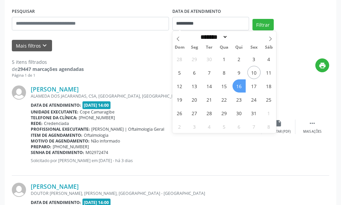 This screenshot has width=341, height=205. Describe the element at coordinates (269, 59) in the screenshot. I see `span: Outubro 4, 2025` at that location.